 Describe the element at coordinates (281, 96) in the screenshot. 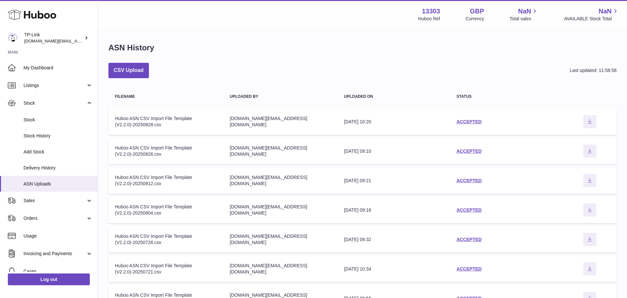

I see `th: Uploaded by` at that location.